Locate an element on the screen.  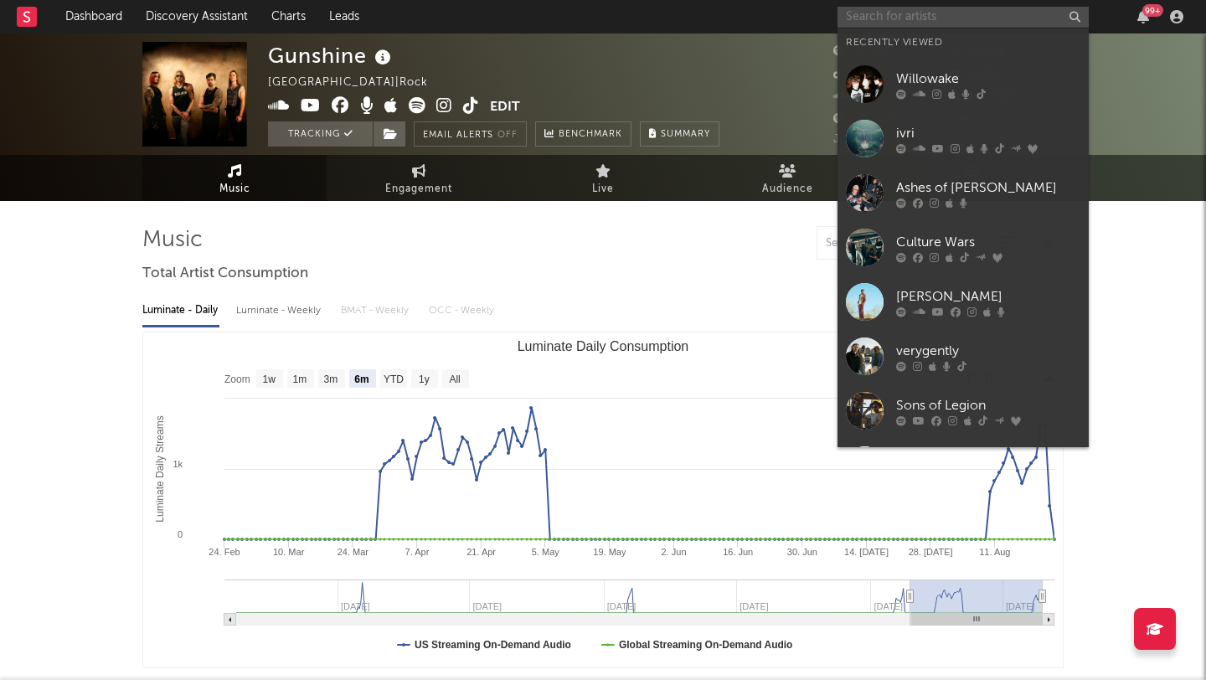
button: 99+ is located at coordinates (1143, 17).